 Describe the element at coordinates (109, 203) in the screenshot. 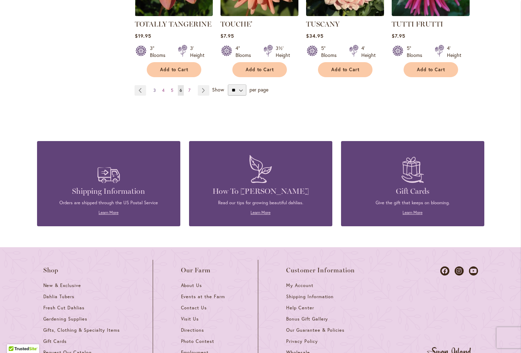

I see `p: Orders are shipped through the US Postal Service` at that location.